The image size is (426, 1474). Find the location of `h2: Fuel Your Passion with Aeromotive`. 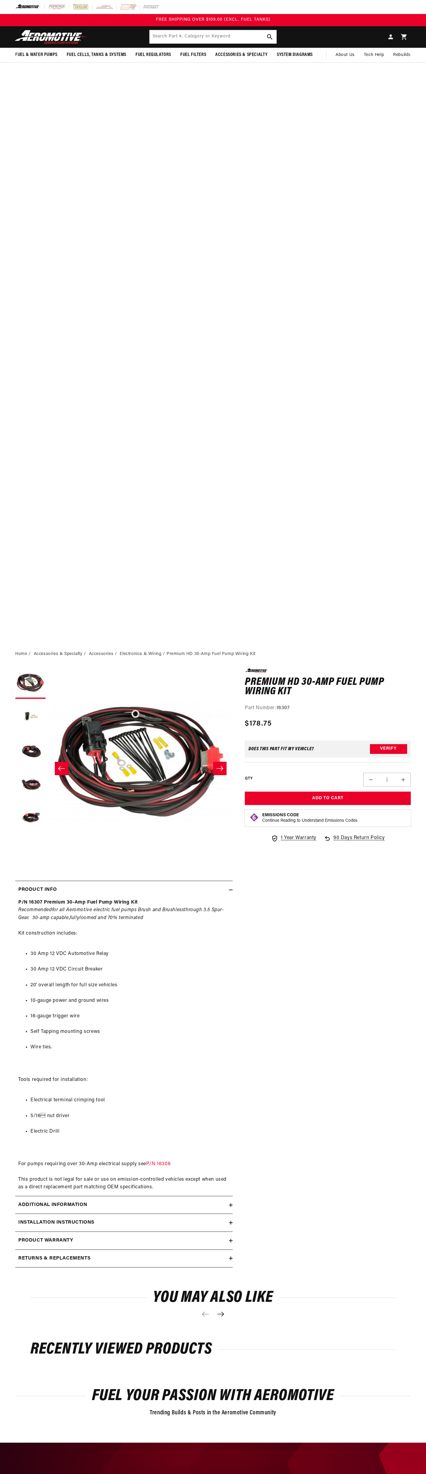

h2: Fuel Your Passion with Aeromotive is located at coordinates (213, 1396).